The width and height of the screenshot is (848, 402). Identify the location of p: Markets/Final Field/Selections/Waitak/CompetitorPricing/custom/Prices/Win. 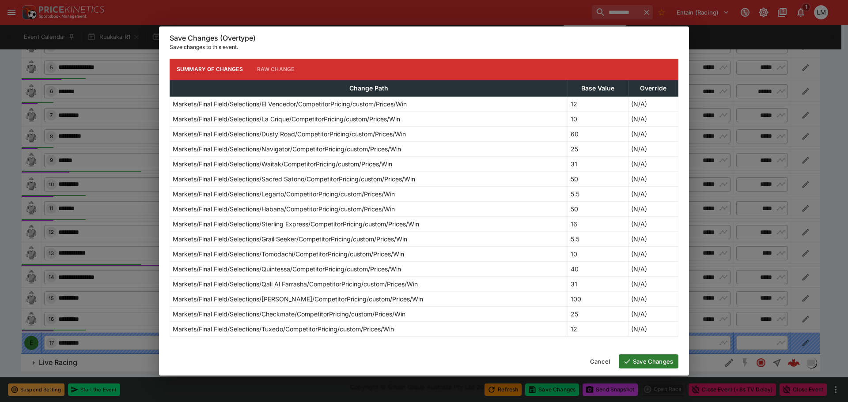
(282, 164).